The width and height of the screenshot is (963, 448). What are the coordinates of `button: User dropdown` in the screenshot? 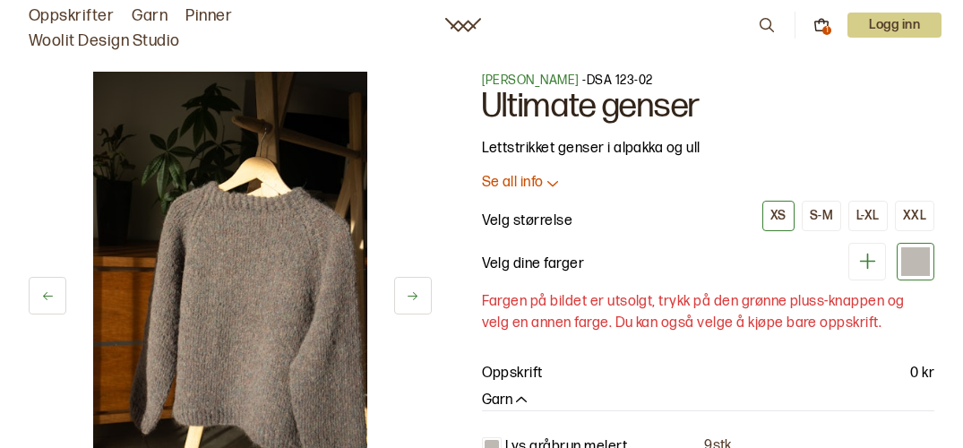 It's located at (894, 25).